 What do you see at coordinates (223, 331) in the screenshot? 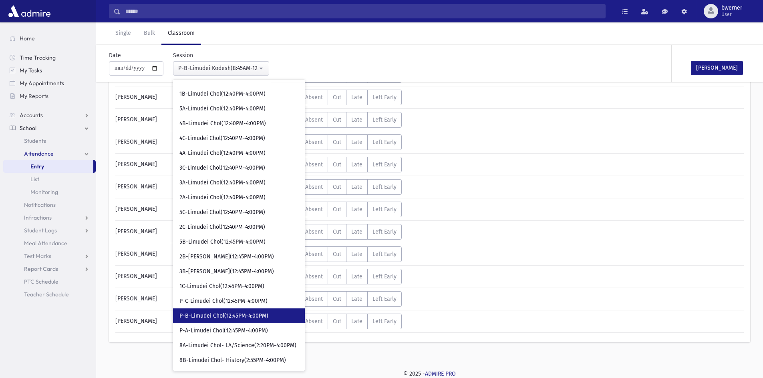
I see `span: P-A-Limudei Chol(12:45PM-4:00PM)` at bounding box center [223, 331].